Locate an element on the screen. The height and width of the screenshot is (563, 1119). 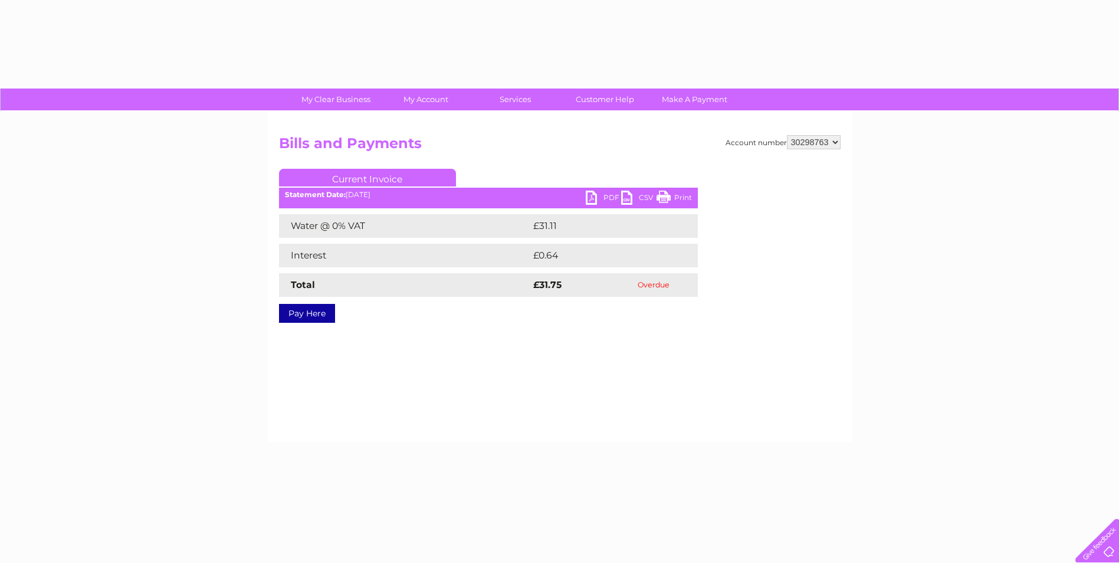
a: Make A Payment is located at coordinates (694, 99).